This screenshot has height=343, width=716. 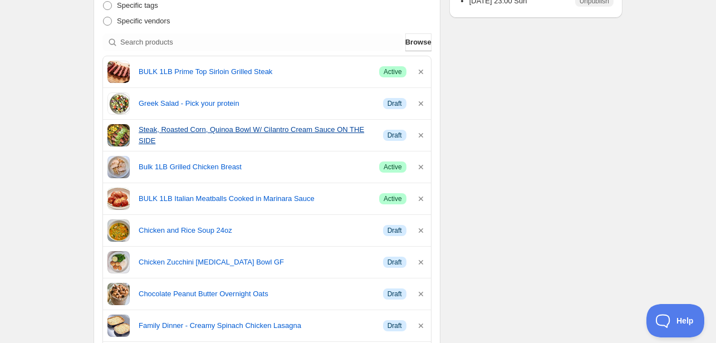 What do you see at coordinates (256, 135) in the screenshot?
I see `a: Steak, Roasted Corn, Quinoa Bowl W/ Cilantro Cream Sauce ON THE SIDE` at bounding box center [256, 135].